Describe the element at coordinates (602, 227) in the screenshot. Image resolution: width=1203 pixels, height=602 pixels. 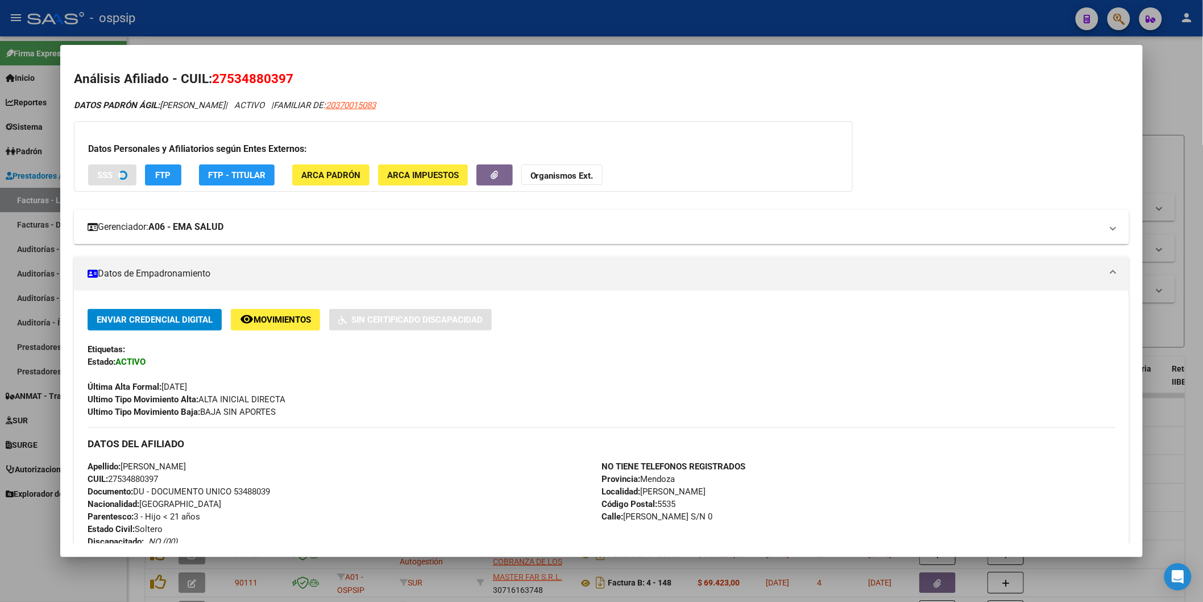
I see `mat-expansion-panel-header: Gerenciador:A06 - EMA SALUD` at that location.